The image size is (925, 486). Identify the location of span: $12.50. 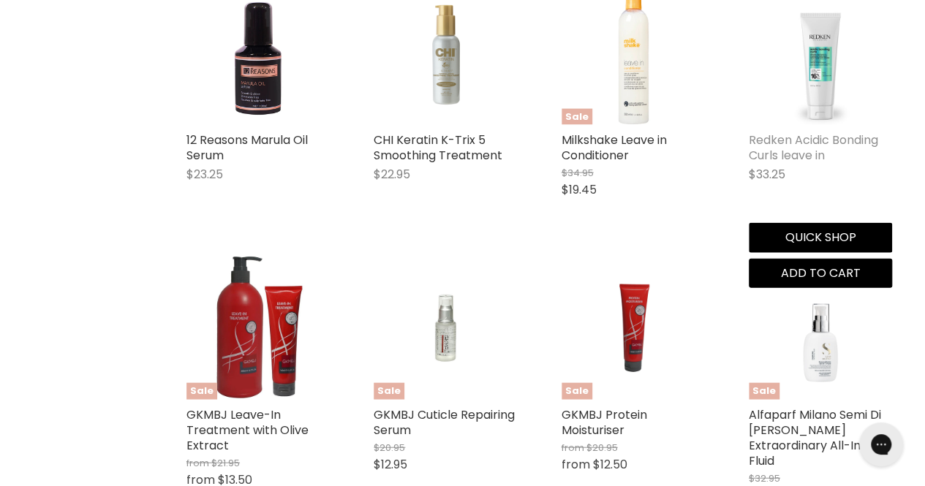
(610, 464).